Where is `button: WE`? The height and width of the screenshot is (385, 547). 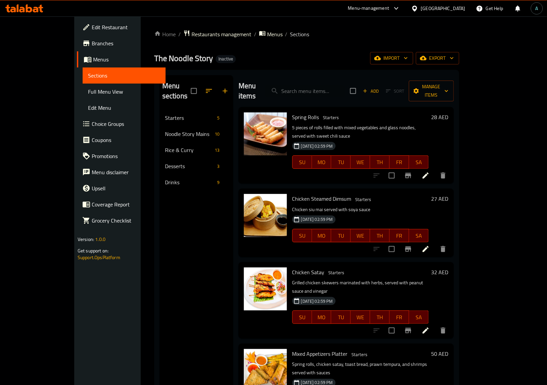
button: WE is located at coordinates (360, 236).